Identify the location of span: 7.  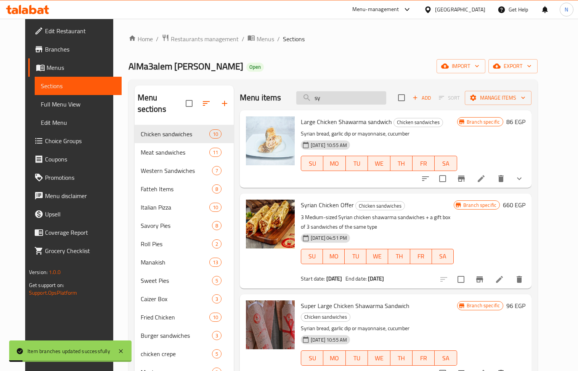
(217, 170).